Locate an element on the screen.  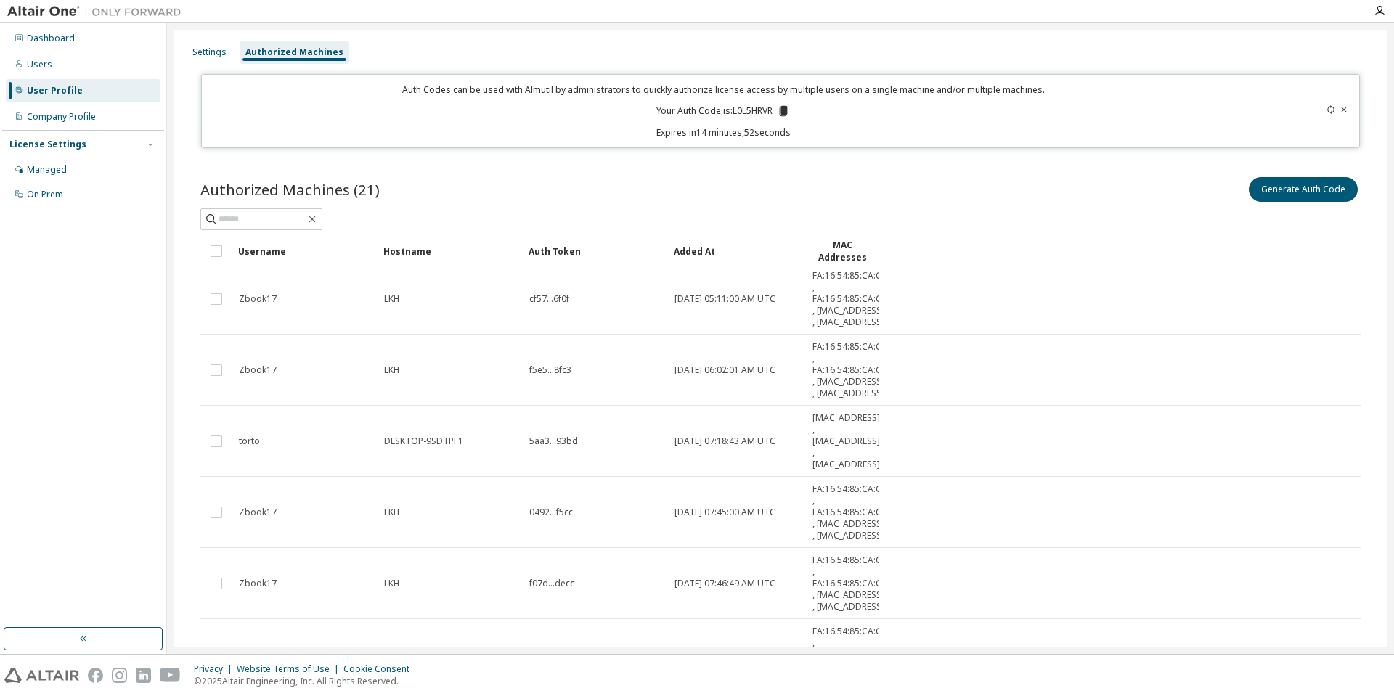
img: altair_logo.svg is located at coordinates (41, 675).